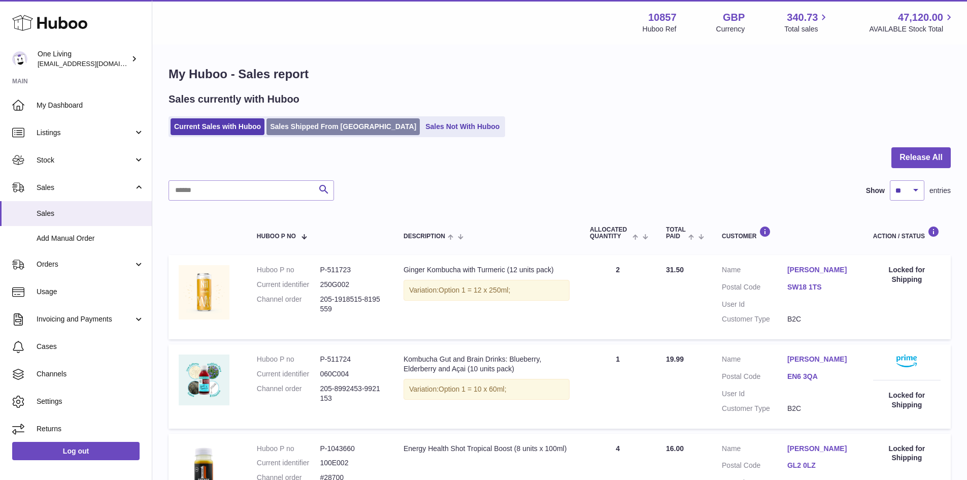  I want to click on h2: Sales currently with Huboo, so click(234, 99).